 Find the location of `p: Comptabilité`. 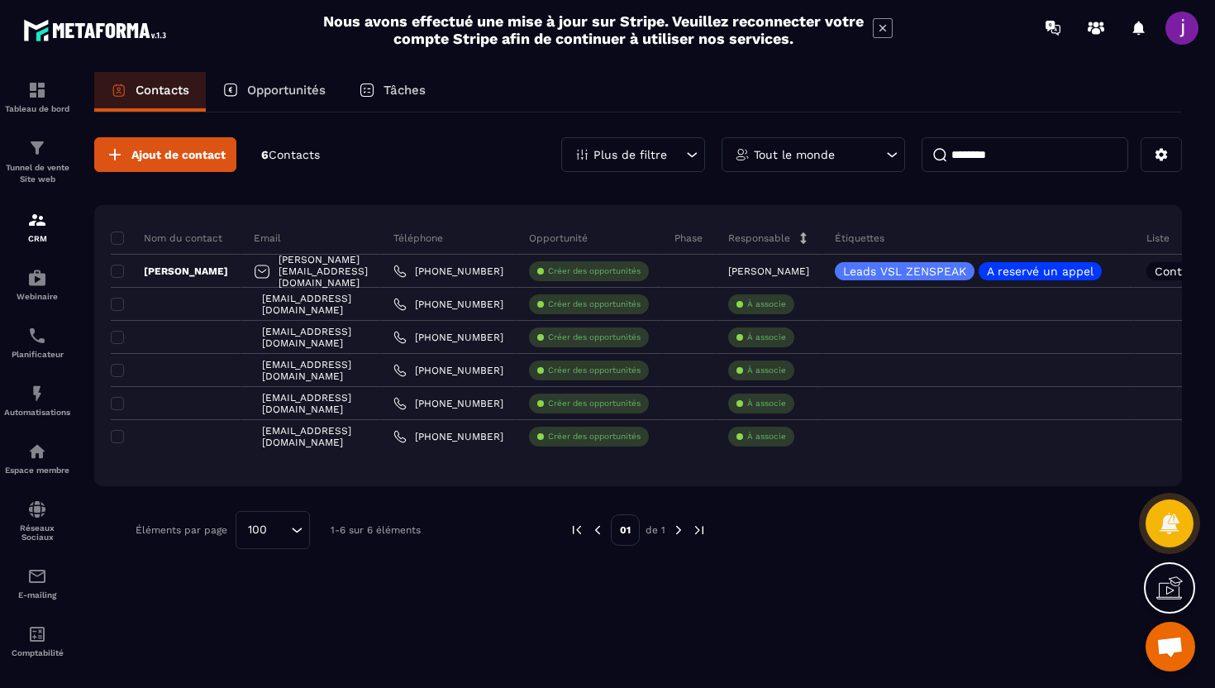

p: Comptabilité is located at coordinates (37, 652).